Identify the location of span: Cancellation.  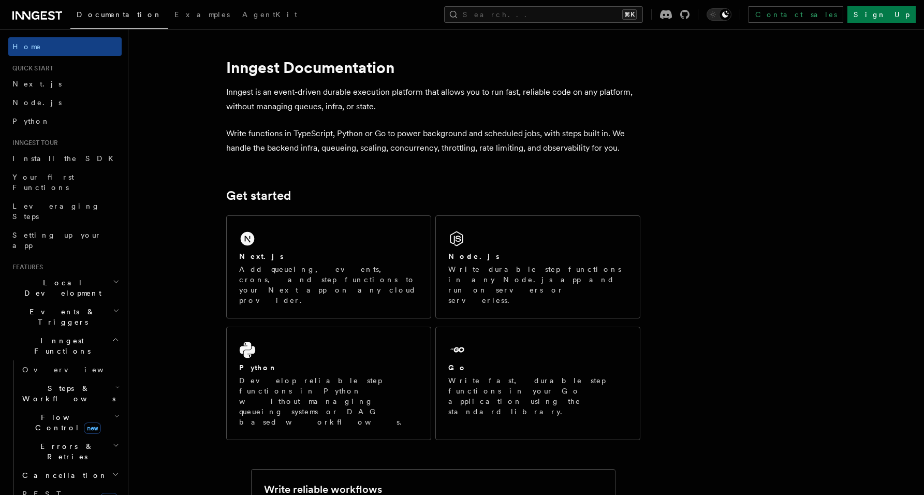
(63, 475).